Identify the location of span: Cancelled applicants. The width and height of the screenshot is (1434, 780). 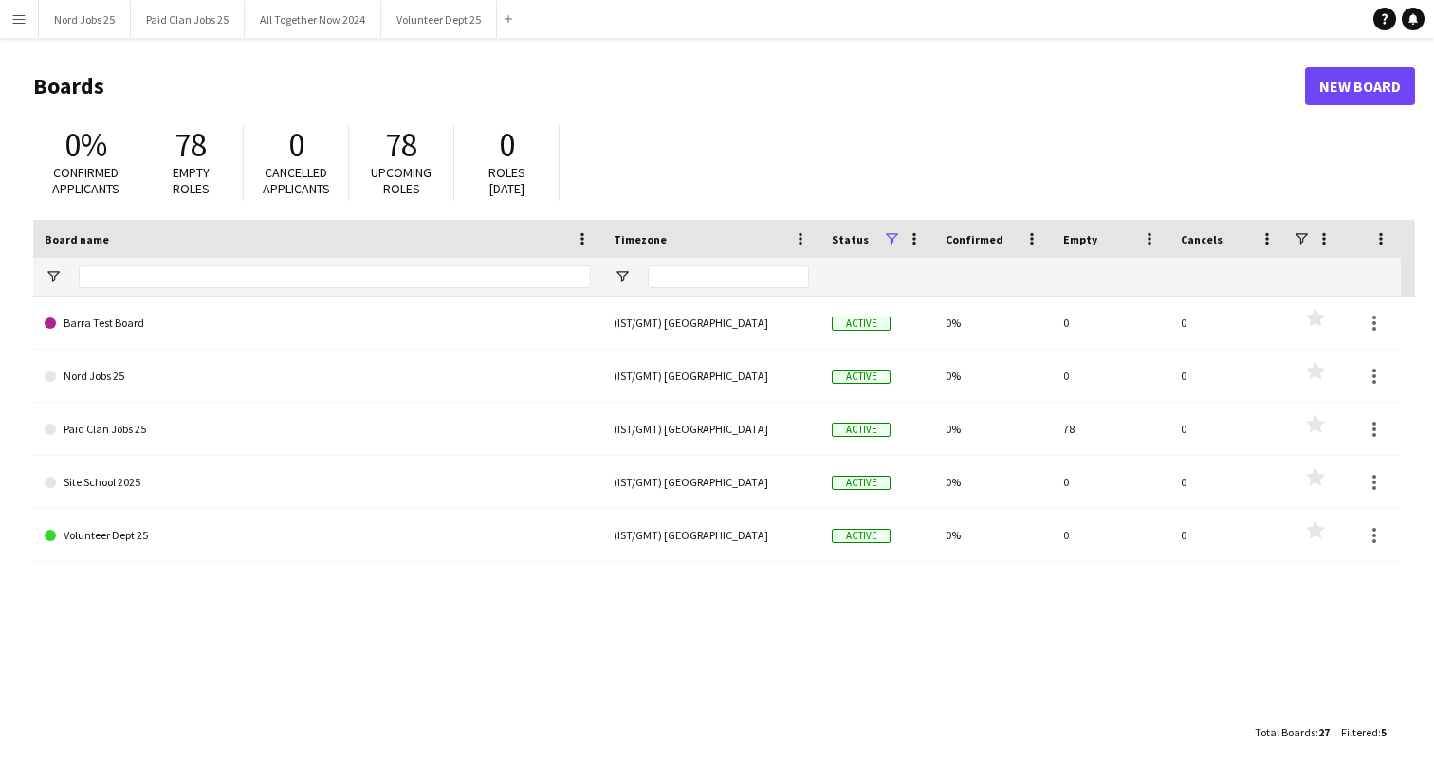
(296, 180).